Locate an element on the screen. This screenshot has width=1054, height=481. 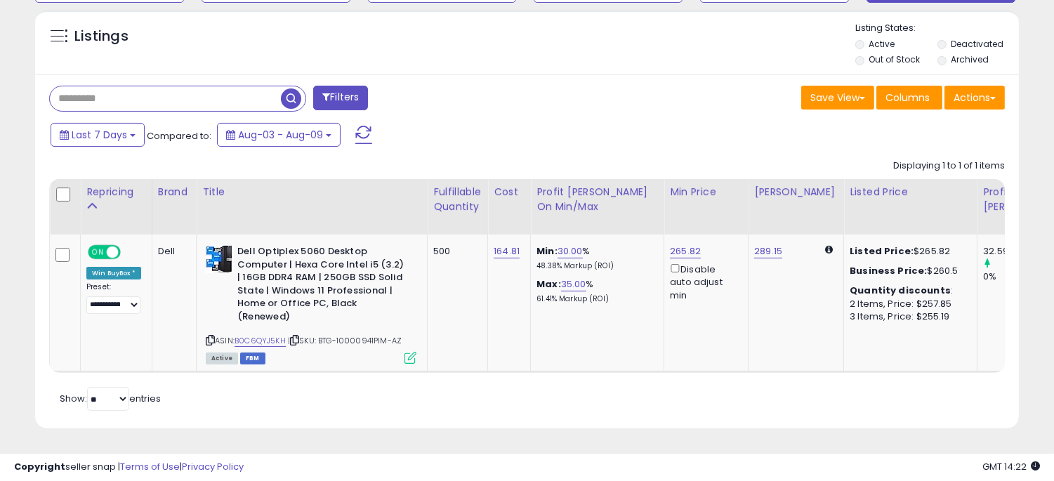
b: Min: is located at coordinates (547, 251).